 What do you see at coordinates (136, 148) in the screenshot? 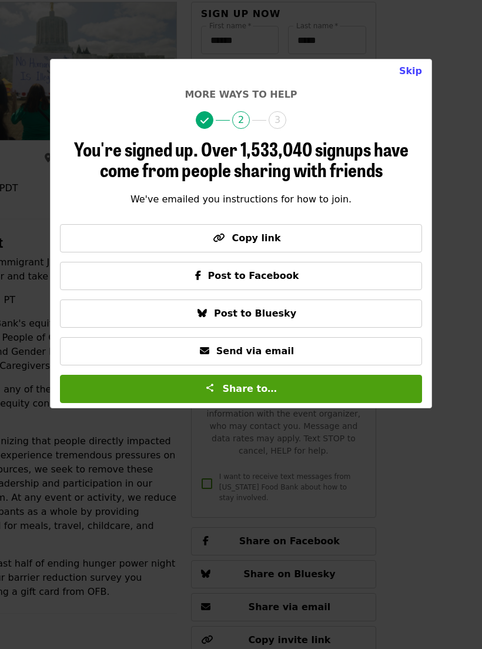
I see `span: You're signed up.` at bounding box center [136, 148].